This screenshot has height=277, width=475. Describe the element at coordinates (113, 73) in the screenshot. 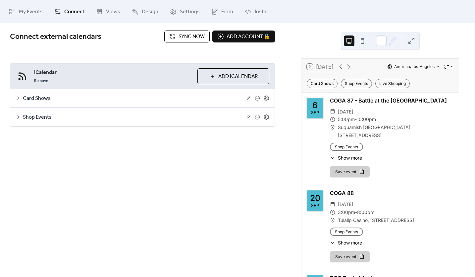

I see `span: iCalendar` at that location.